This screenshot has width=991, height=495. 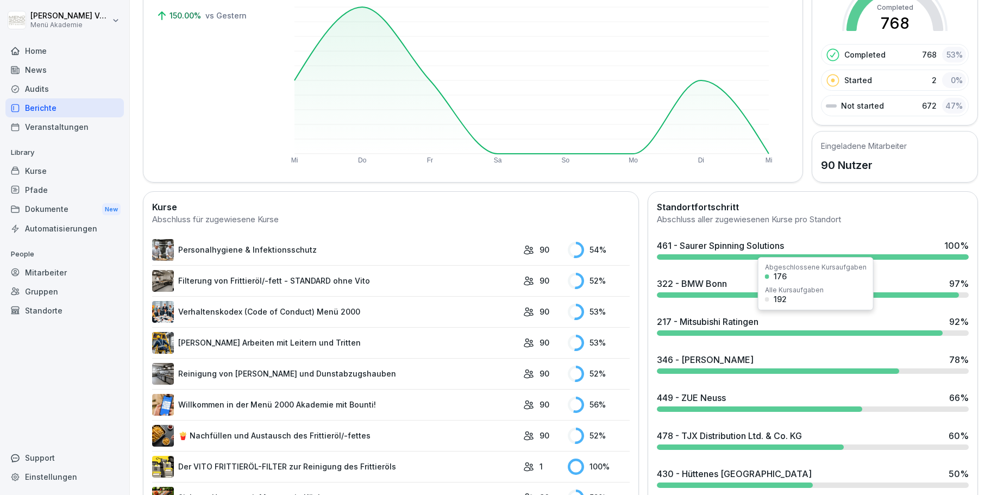 What do you see at coordinates (813, 440) in the screenshot?
I see `a: 478 - TJX Distribution Ltd. & Co. KG60%` at bounding box center [813, 440].